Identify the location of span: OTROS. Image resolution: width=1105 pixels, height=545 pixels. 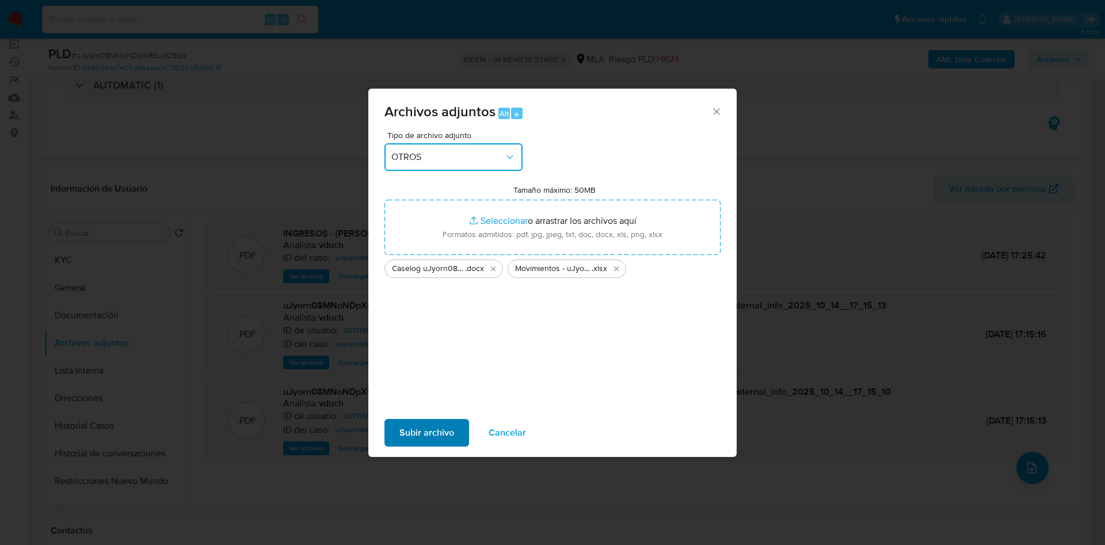
(448, 157).